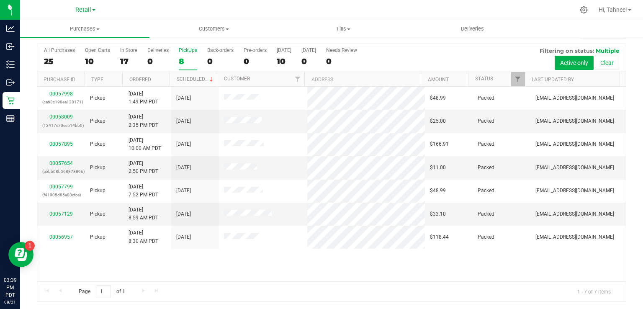  I want to click on span: Multiple, so click(608, 51).